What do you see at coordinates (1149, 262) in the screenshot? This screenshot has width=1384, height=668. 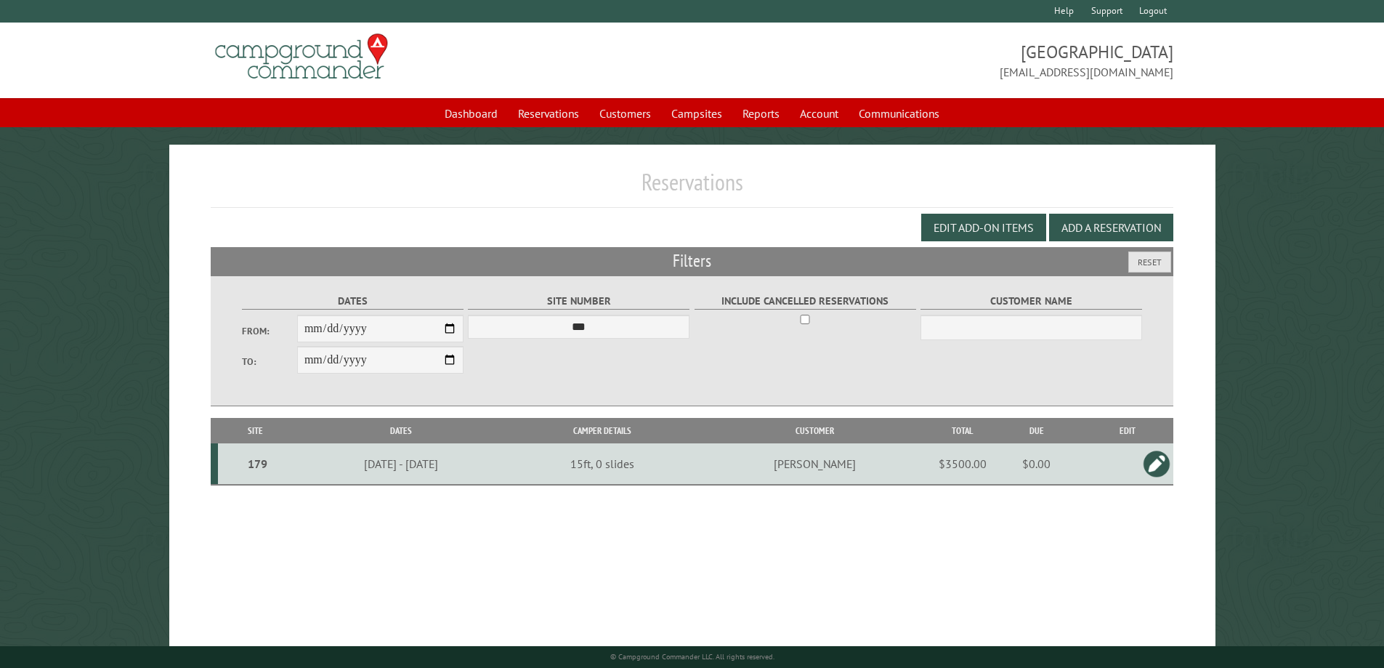 I see `button: Reset` at bounding box center [1149, 262].